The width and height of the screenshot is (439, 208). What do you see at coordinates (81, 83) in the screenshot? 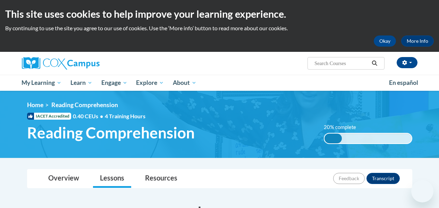
I see `a: Learn` at bounding box center [81, 83].